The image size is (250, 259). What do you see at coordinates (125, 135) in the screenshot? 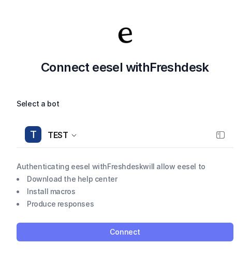
I see `button: TTEST` at bounding box center [125, 135].